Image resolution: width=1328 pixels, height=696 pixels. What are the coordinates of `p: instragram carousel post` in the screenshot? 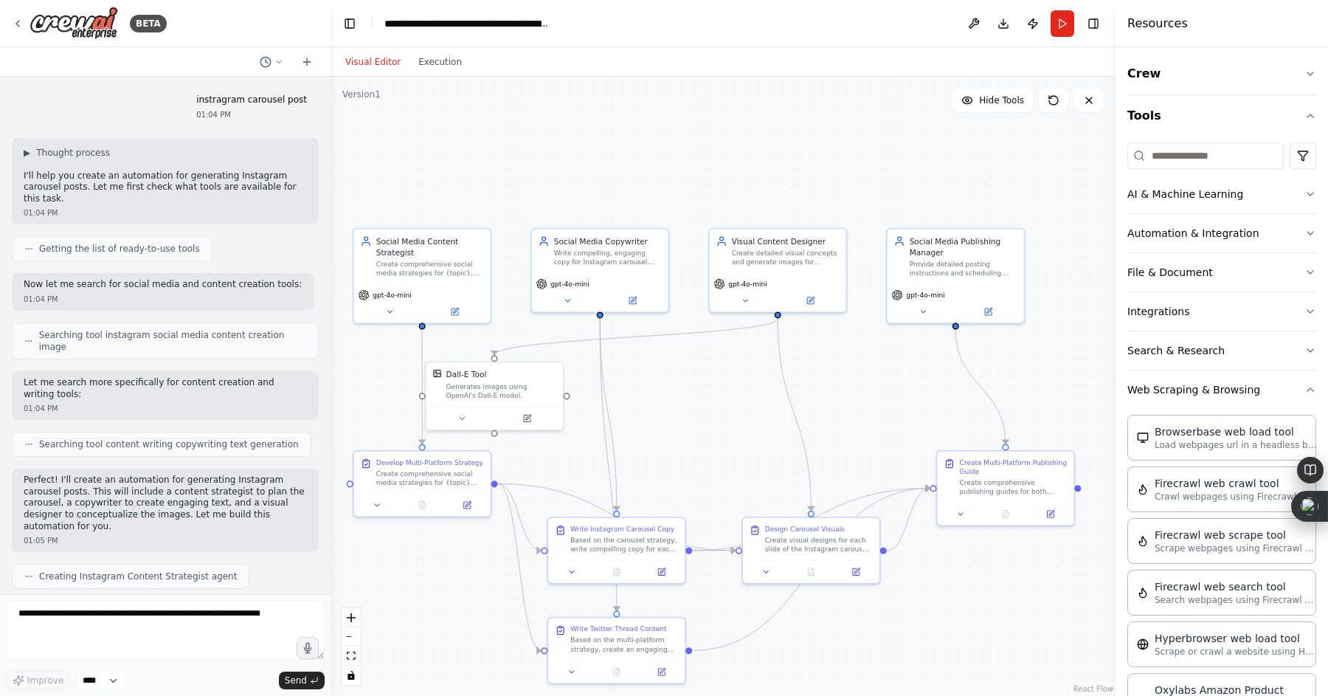 It's located at (252, 100).